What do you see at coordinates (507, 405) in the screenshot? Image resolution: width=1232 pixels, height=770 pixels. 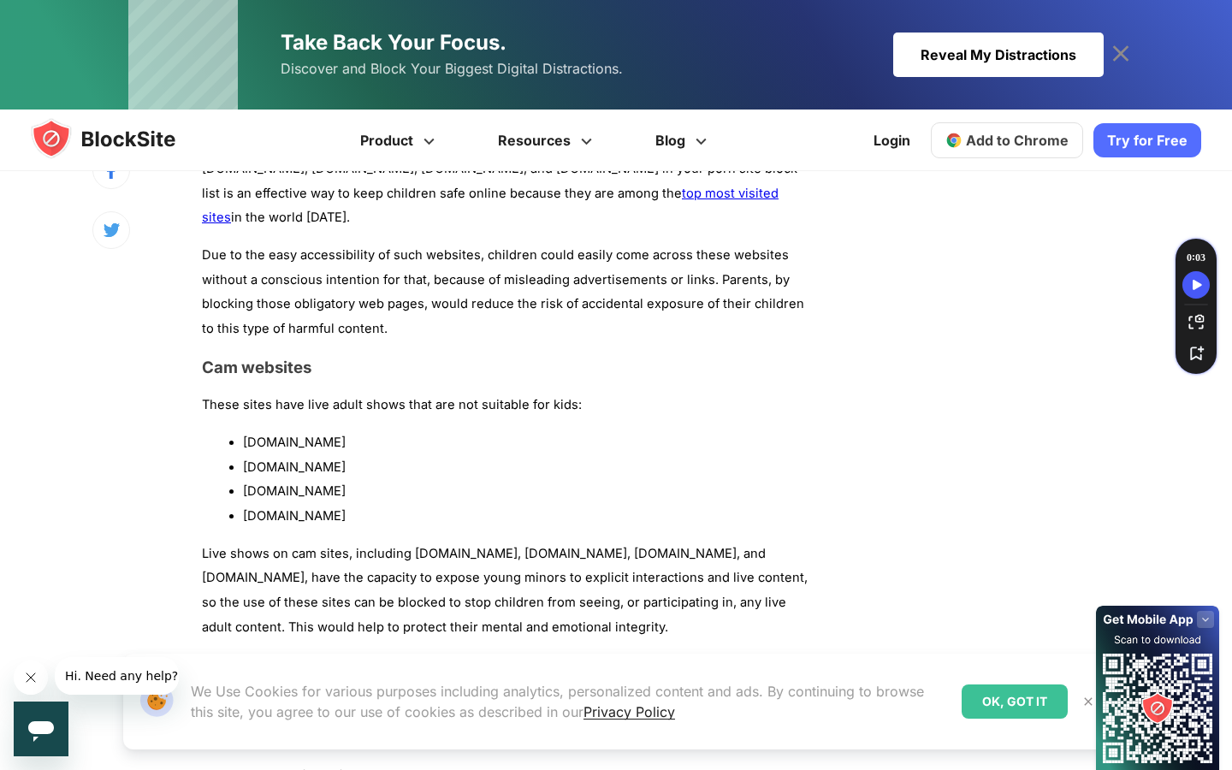 I see `p: These sites have live adult shows that are not suitable for kids:` at bounding box center [507, 405].